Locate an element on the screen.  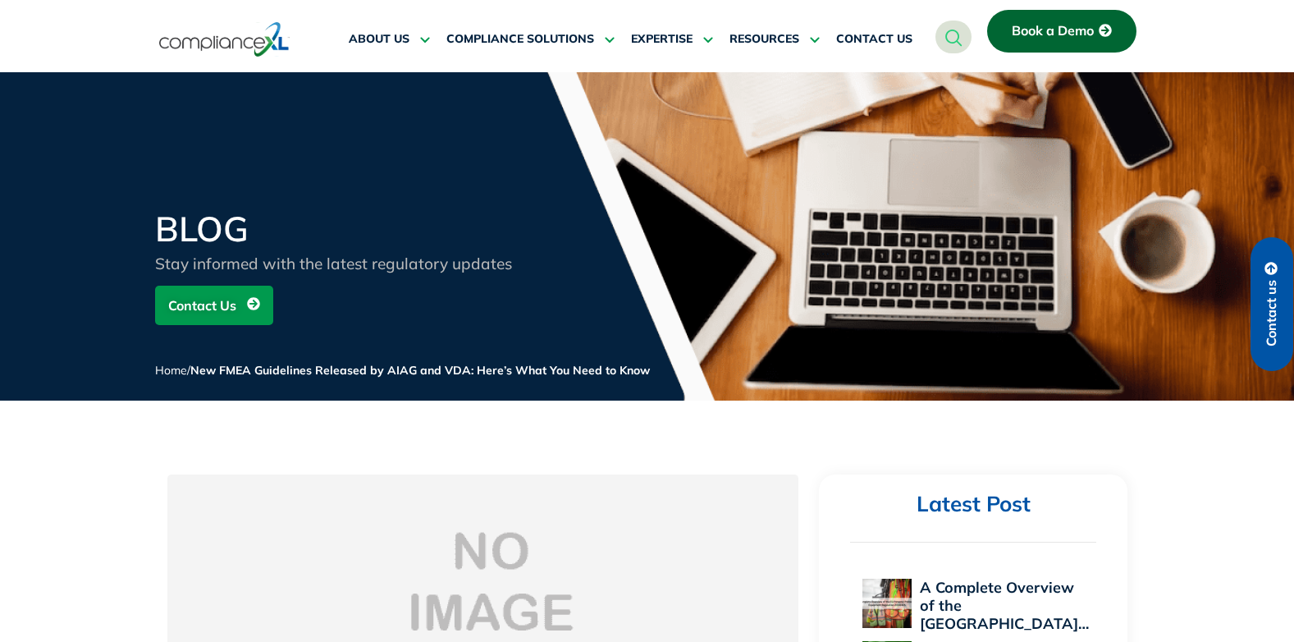
span: EXPERTISE is located at coordinates (661, 39).